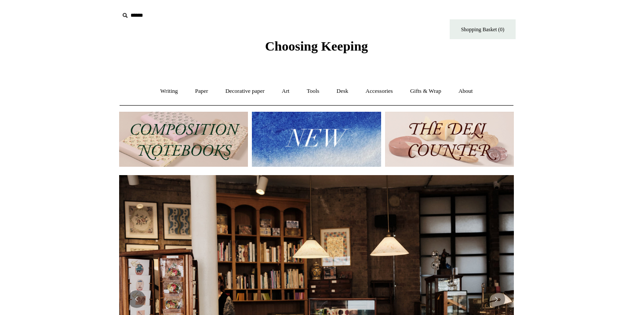  What do you see at coordinates (379, 91) in the screenshot?
I see `a: Accessories` at bounding box center [379, 91].